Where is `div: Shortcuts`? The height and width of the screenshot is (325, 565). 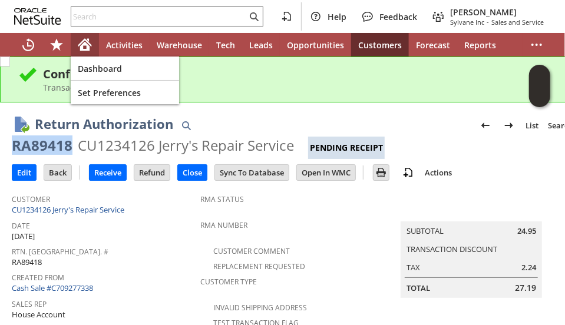
div: Shortcuts is located at coordinates (57, 45).